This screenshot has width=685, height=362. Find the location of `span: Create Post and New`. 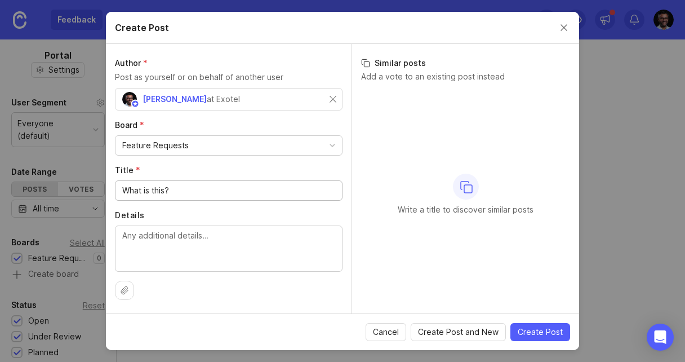

span: Create Post and New is located at coordinates (458, 332).